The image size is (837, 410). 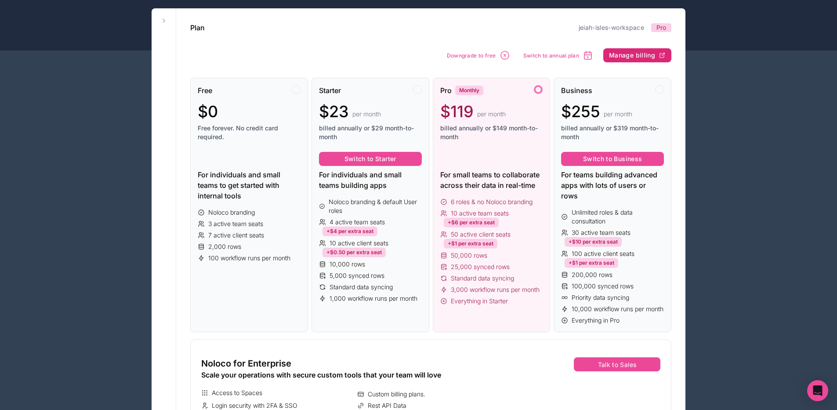 What do you see at coordinates (479, 301) in the screenshot?
I see `span: Everything in Starter` at bounding box center [479, 301].